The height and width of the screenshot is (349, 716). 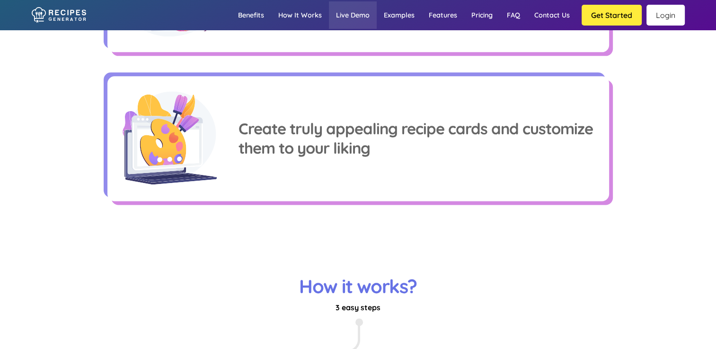 What do you see at coordinates (416, 139) in the screenshot?
I see `h4: Create truly appealing recipe cards and customize them to your liking` at bounding box center [416, 139].